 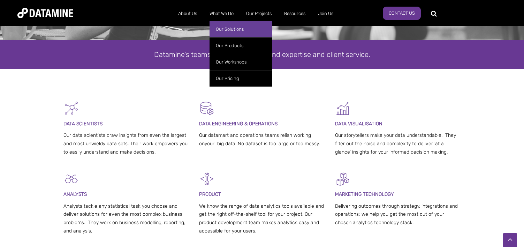 What do you see at coordinates (241, 78) in the screenshot?
I see `a: Our Pricing` at bounding box center [241, 78].